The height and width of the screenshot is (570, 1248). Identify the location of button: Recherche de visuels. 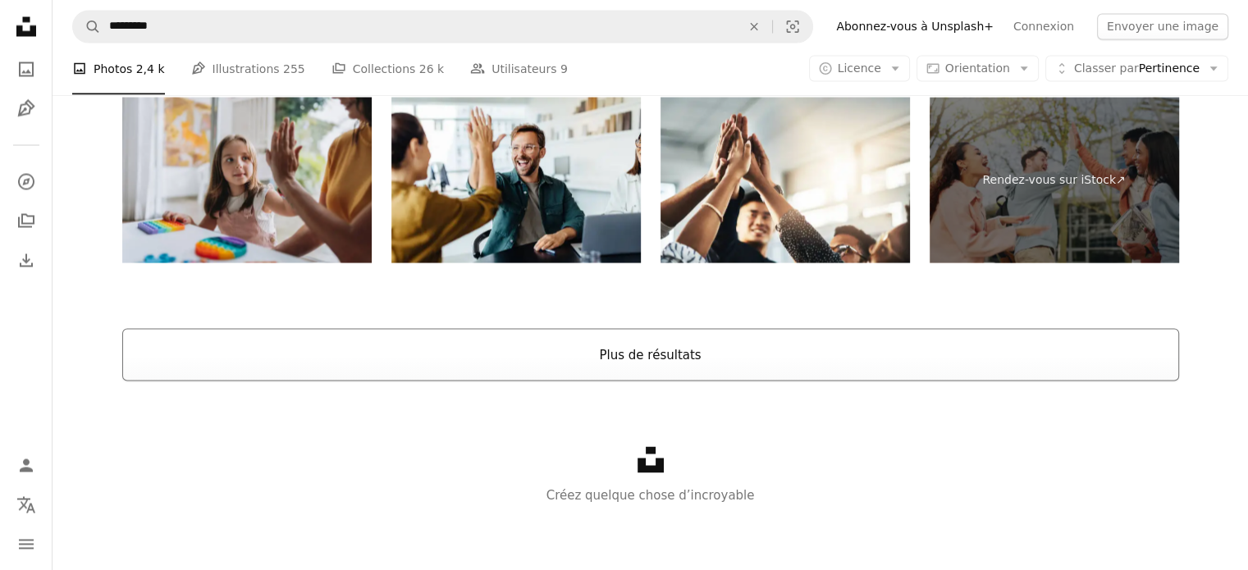
(793, 26).